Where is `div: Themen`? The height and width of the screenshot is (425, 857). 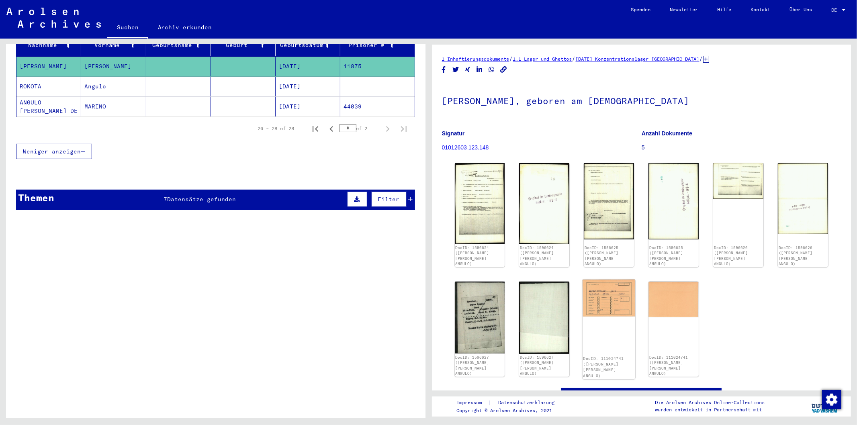
div: Themen is located at coordinates (36, 198).